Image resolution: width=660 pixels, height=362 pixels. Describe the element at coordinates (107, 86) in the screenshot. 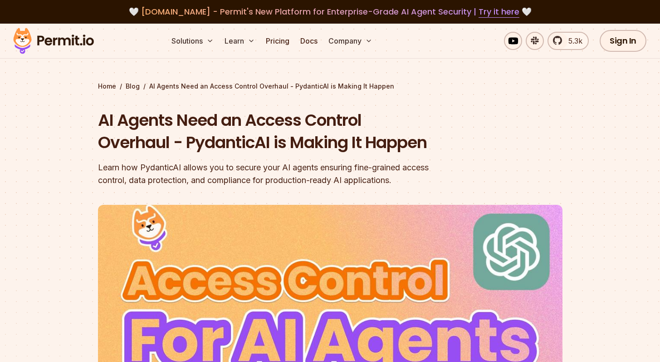

I see `a: Home` at that location.